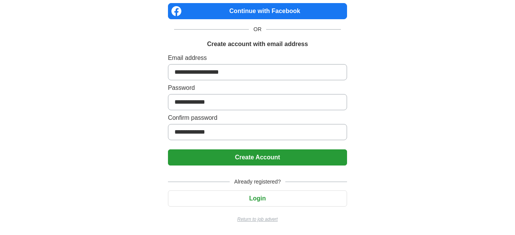 The height and width of the screenshot is (235, 515). What do you see at coordinates (257, 118) in the screenshot?
I see `label: Confirm password` at bounding box center [257, 118].